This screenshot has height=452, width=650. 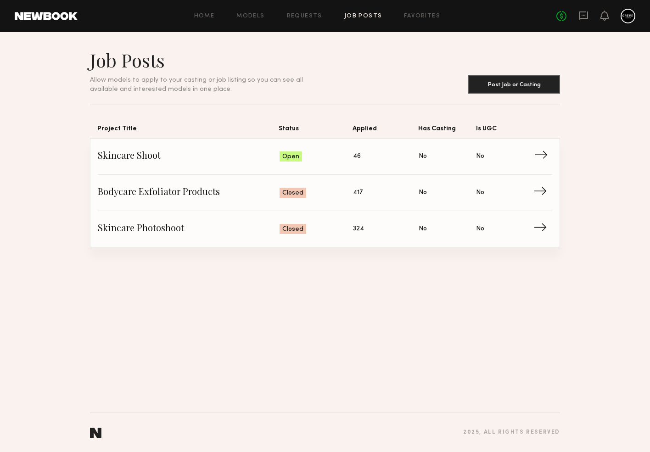 I want to click on span: Project Title, so click(x=188, y=131).